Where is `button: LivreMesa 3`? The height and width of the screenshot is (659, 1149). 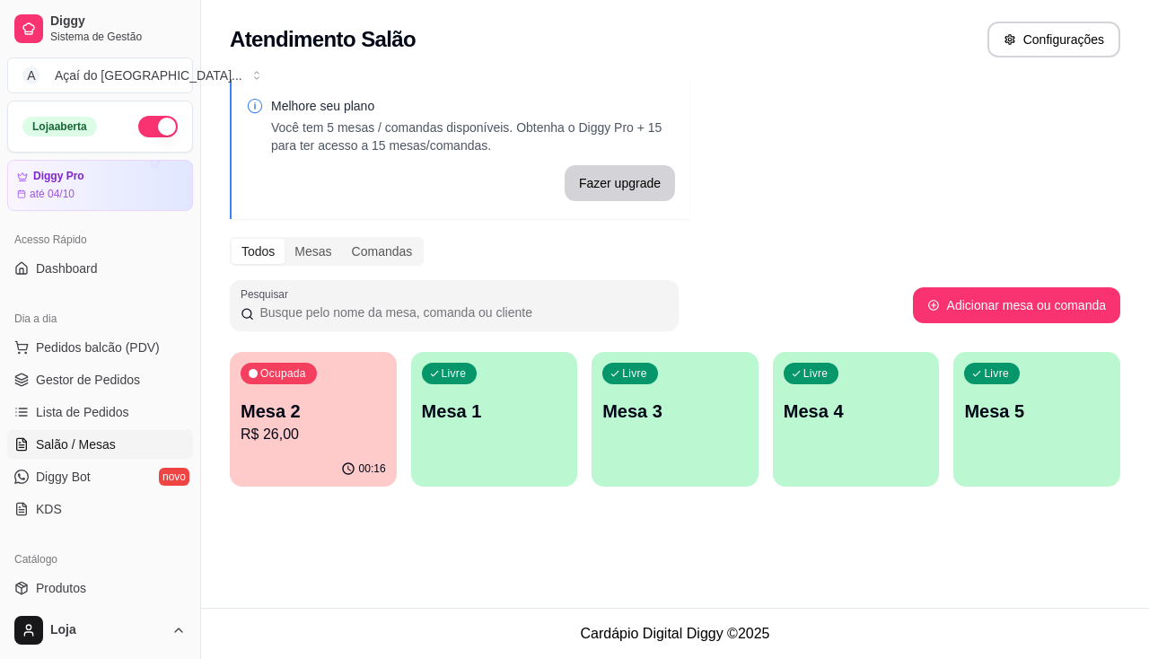
button: LivreMesa 3 is located at coordinates (675, 419).